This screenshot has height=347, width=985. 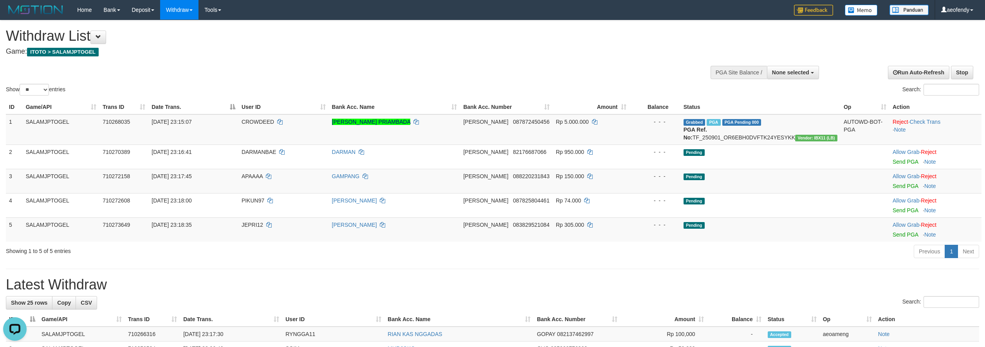 I want to click on span: CROWDEED, so click(x=258, y=122).